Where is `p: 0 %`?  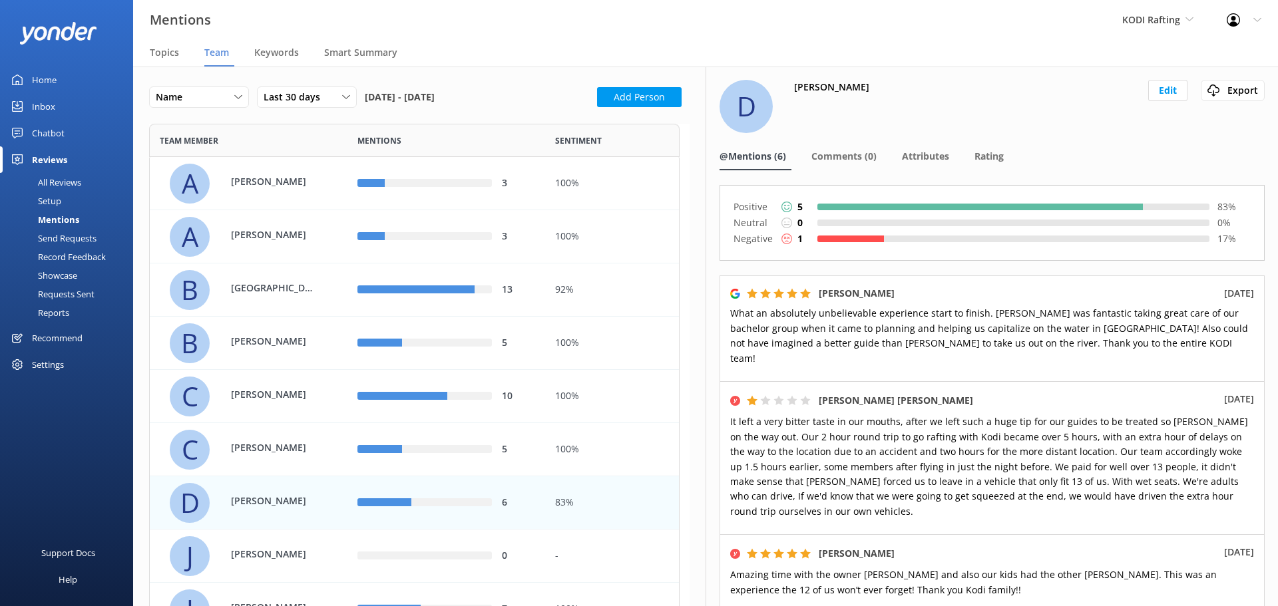 p: 0 % is located at coordinates (1234, 223).